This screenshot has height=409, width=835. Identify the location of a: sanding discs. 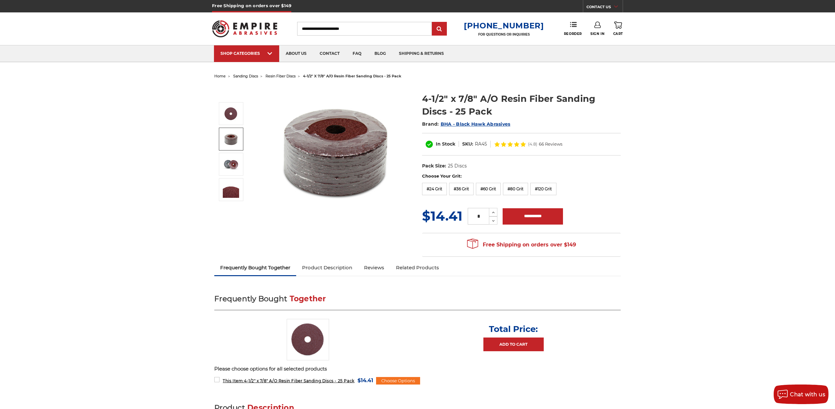
(246, 76).